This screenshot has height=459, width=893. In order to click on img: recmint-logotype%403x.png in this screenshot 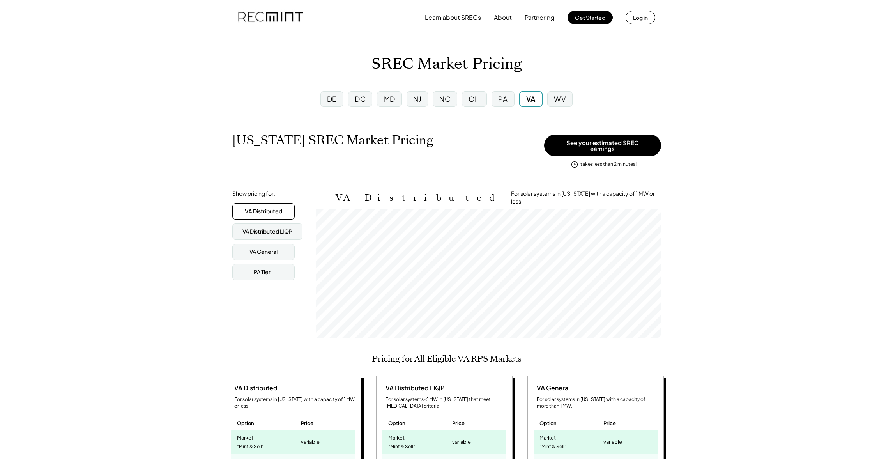, I will do `click(270, 18)`.